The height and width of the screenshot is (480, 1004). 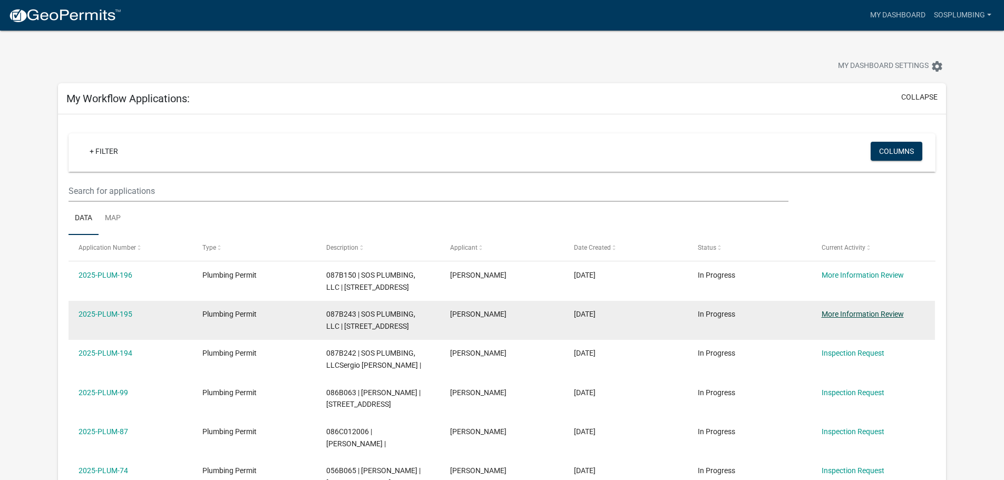 I want to click on a: 2025-PLUM-87, so click(x=103, y=432).